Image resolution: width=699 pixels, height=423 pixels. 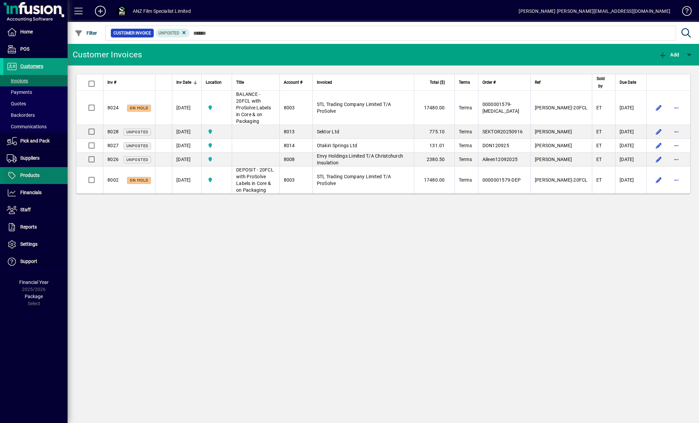 What do you see at coordinates (537, 82) in the screenshot?
I see `span: Ref` at bounding box center [537, 82].